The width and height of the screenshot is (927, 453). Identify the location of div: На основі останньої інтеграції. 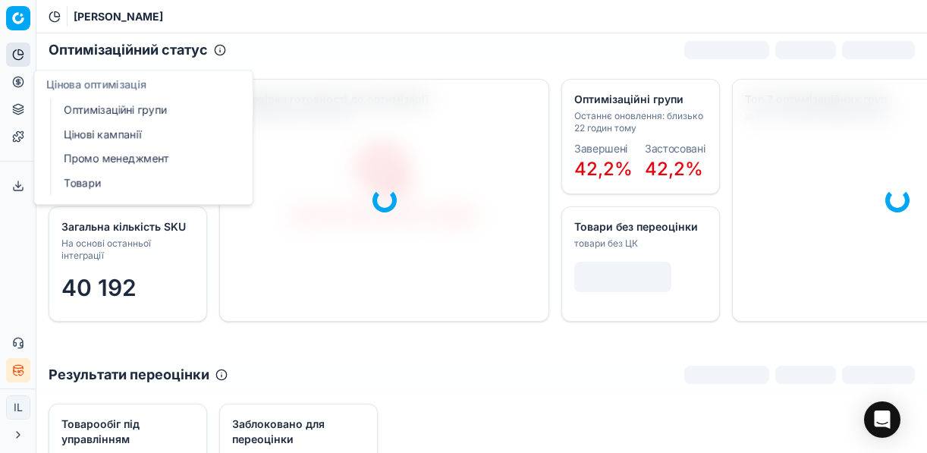
(126, 250).